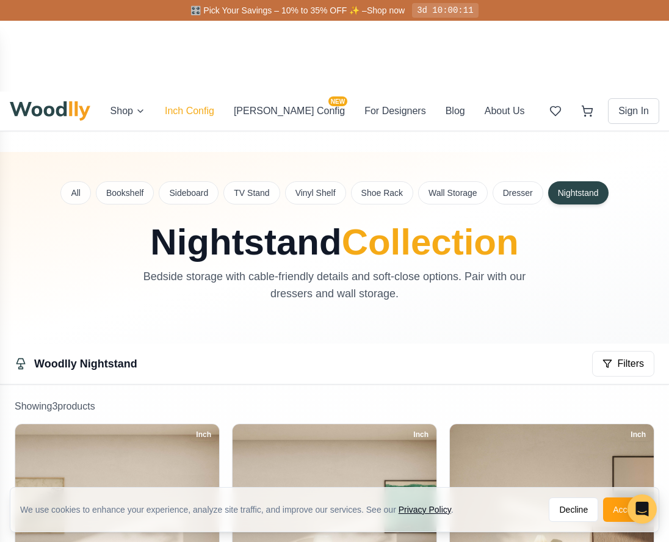  Describe the element at coordinates (453, 193) in the screenshot. I see `button: Wall Storage` at that location.